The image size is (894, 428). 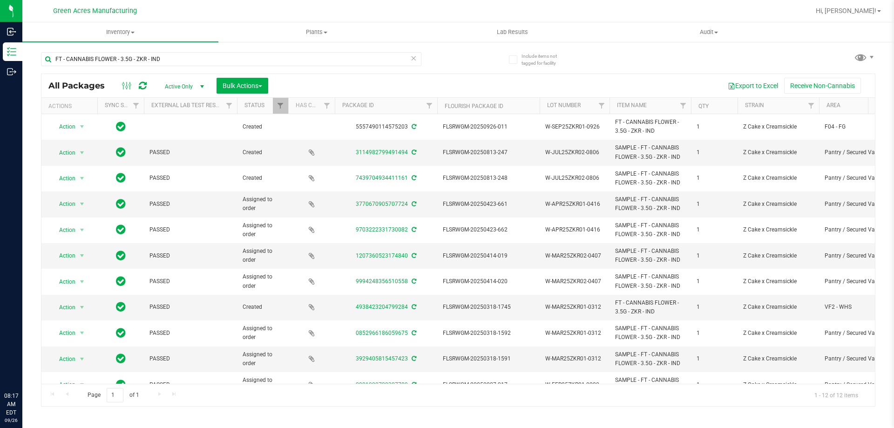 I want to click on a: External Lab Test Result, so click(x=188, y=105).